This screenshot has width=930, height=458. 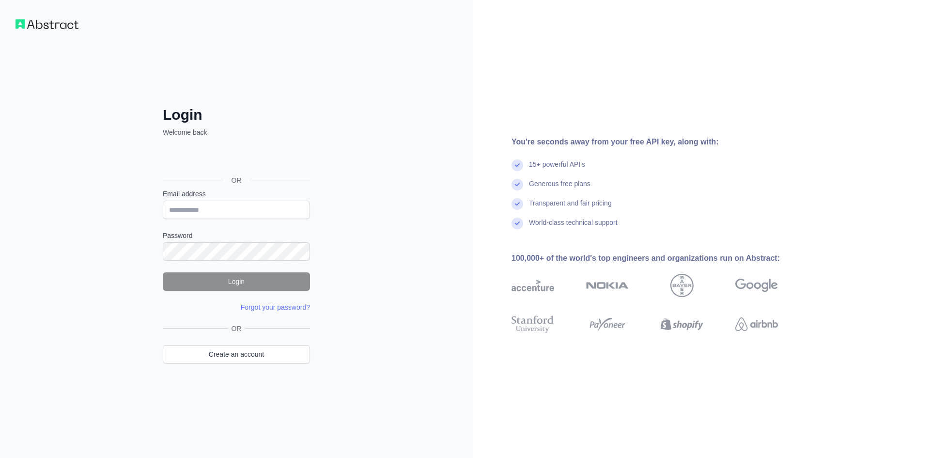 I want to click on p: Welcome back, so click(x=236, y=132).